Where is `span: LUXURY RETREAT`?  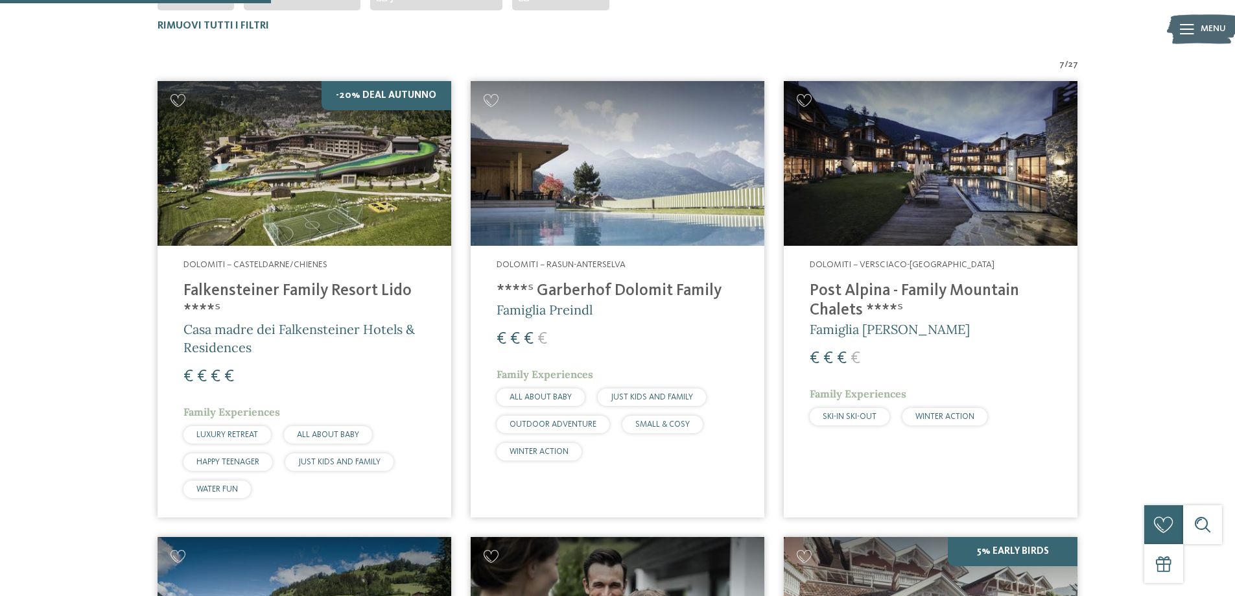
span: LUXURY RETREAT is located at coordinates (227, 434).